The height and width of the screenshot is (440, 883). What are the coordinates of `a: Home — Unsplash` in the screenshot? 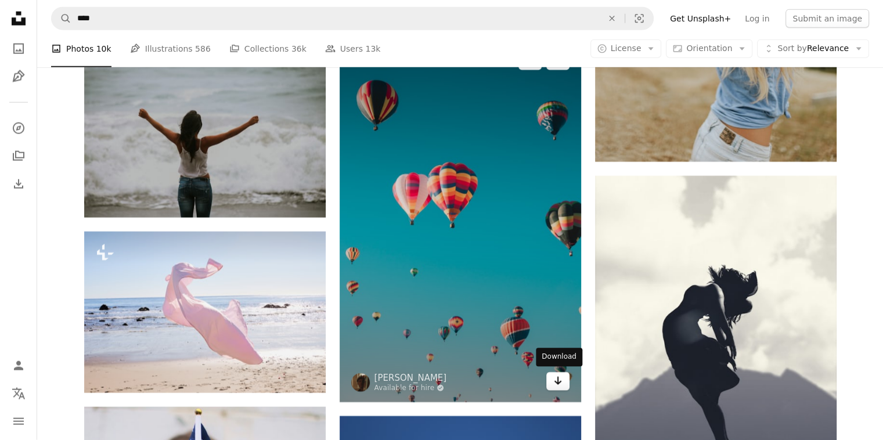 It's located at (19, 20).